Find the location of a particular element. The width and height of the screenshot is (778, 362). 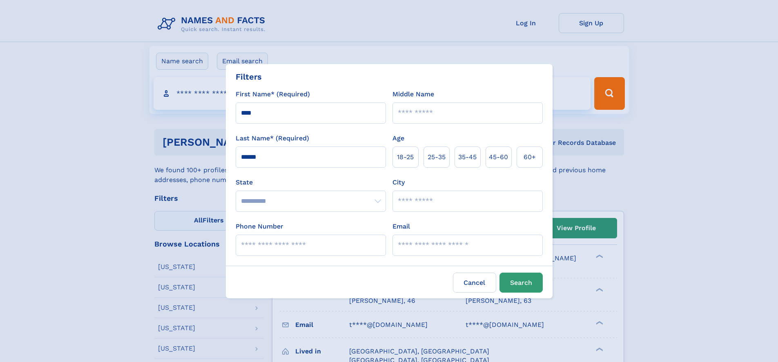

span: 18‑25 is located at coordinates (405, 157).